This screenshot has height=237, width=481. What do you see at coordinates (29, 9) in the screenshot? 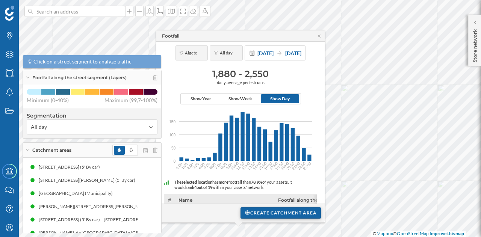
I see `span: Support` at bounding box center [29, 9].